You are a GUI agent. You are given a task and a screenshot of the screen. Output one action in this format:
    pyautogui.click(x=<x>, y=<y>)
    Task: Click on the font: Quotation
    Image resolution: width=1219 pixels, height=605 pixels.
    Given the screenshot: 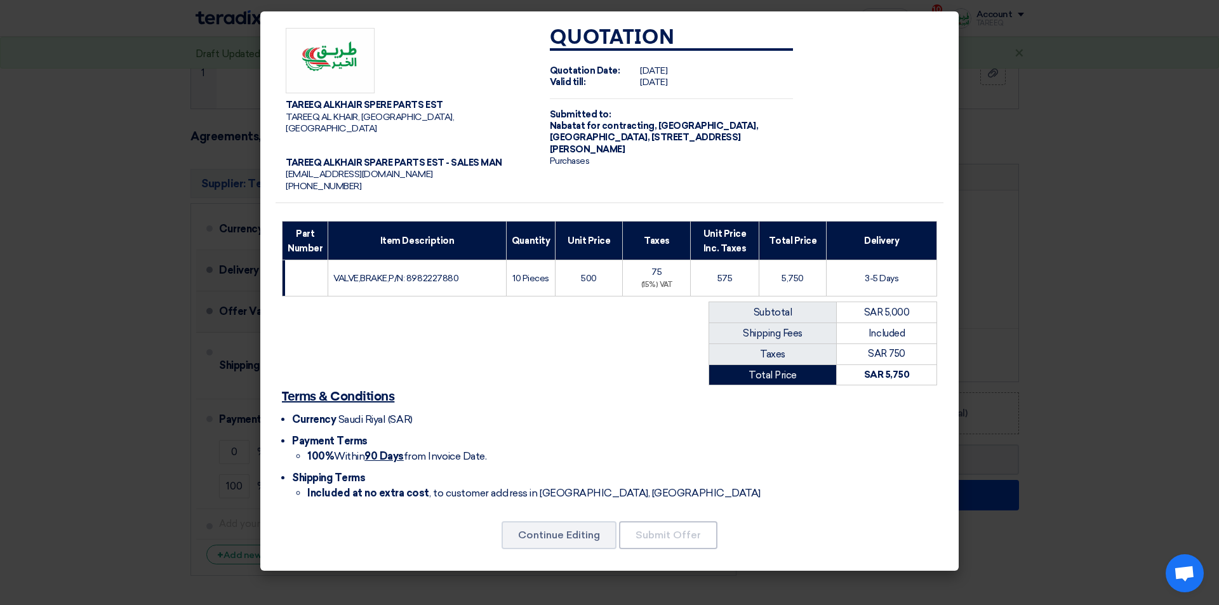 What is the action you would take?
    pyautogui.click(x=612, y=38)
    